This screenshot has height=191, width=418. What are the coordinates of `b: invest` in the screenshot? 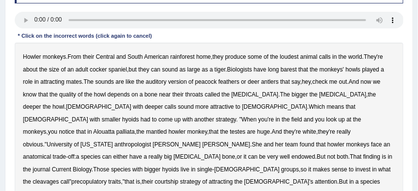 It's located at (363, 170).